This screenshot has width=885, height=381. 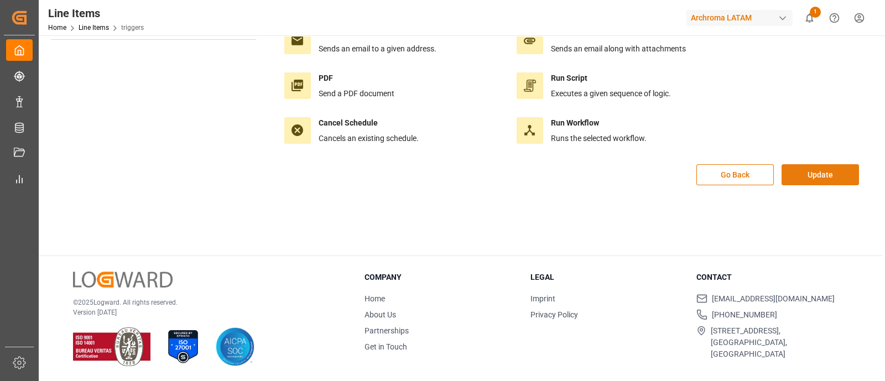 I want to click on div: Line Items, so click(x=96, y=13).